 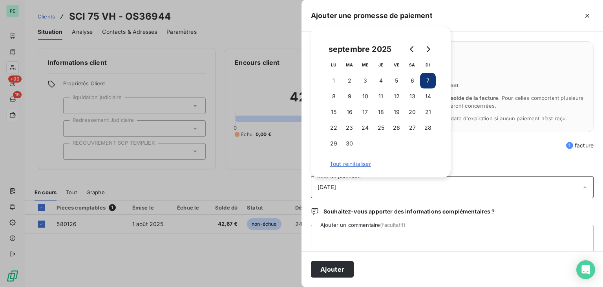 I want to click on button: Ajouter, so click(x=332, y=269).